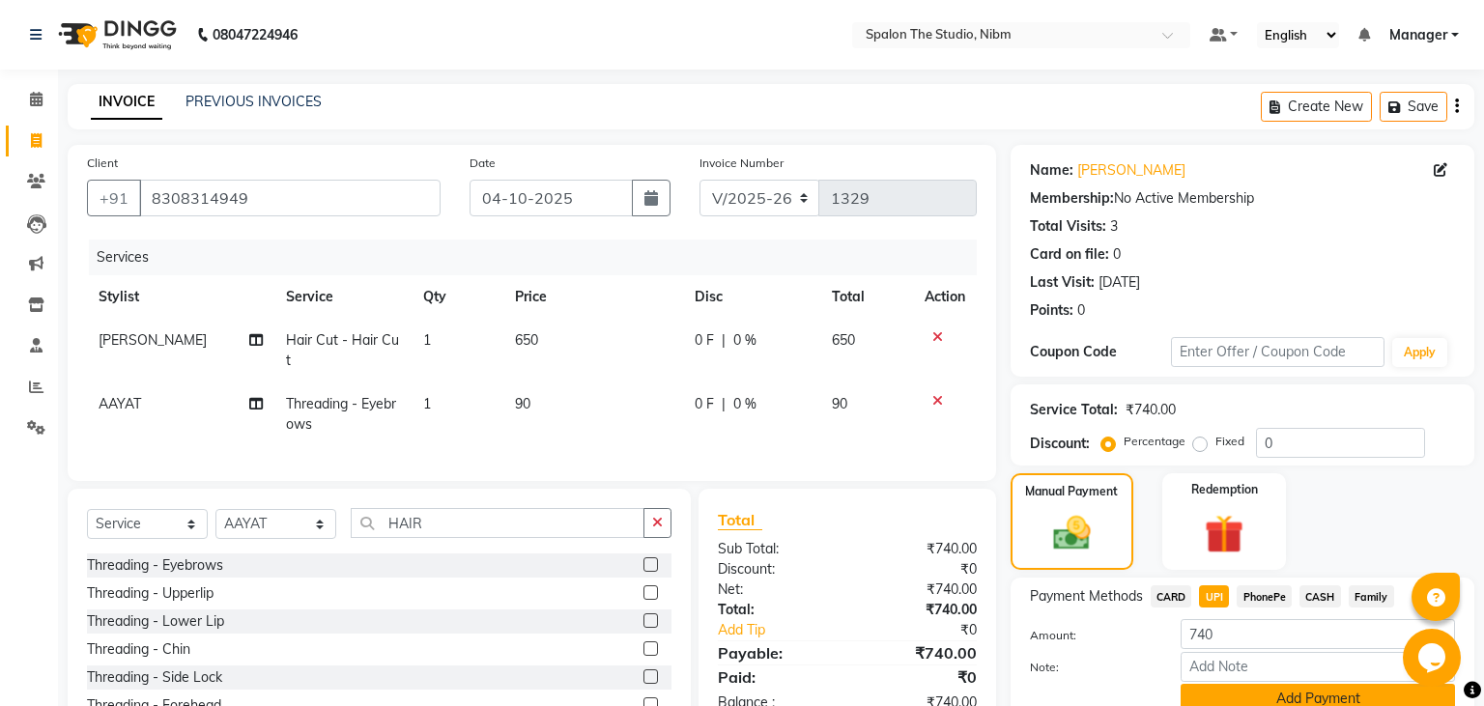  Describe the element at coordinates (1418, 35) in the screenshot. I see `span: Manager` at that location.